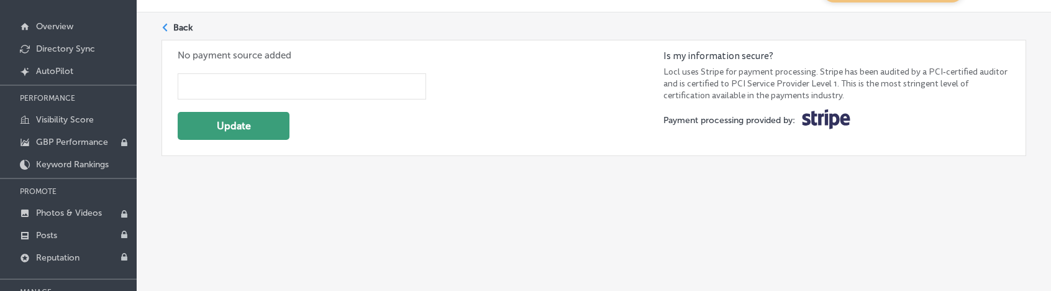 The width and height of the screenshot is (1051, 291). What do you see at coordinates (72, 142) in the screenshot?
I see `p: GBP Performance` at bounding box center [72, 142].